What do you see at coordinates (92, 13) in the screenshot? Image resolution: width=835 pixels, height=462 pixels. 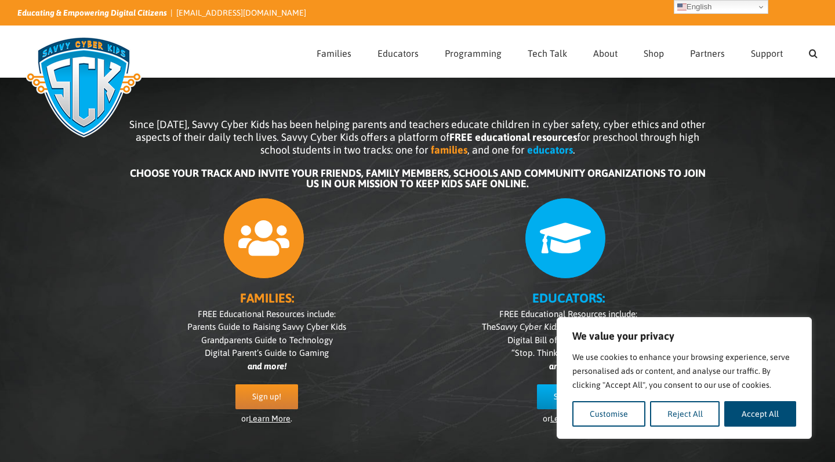 I see `i: Educating & Empowering Digital Citizens` at bounding box center [92, 13].